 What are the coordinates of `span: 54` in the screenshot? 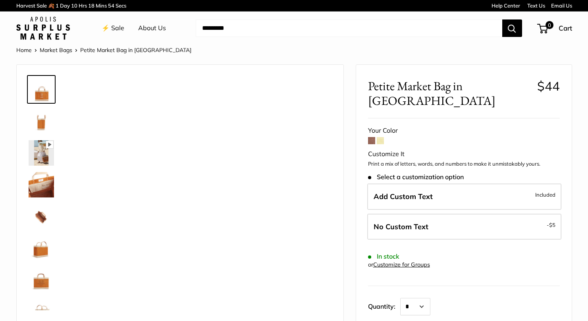 It's located at (111, 6).